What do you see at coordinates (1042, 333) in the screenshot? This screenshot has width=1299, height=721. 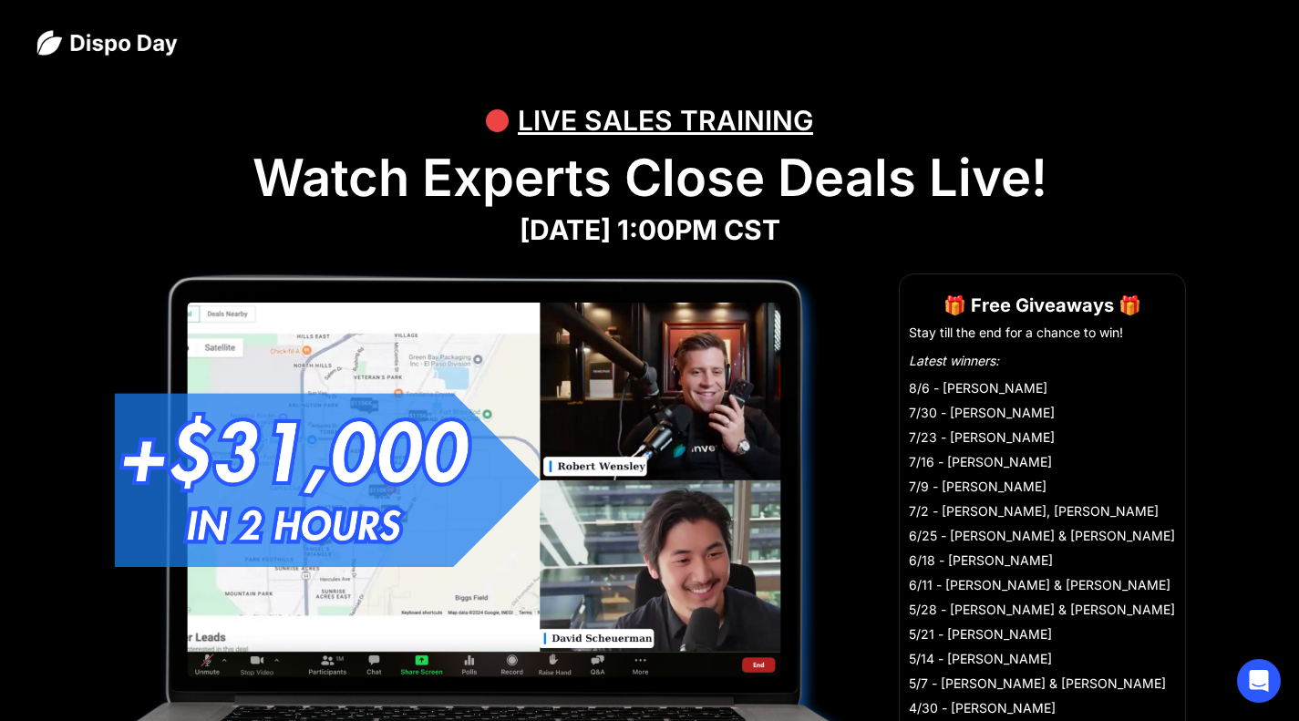 I see `li: Stay till the end for a chance to win!` at bounding box center [1042, 333].